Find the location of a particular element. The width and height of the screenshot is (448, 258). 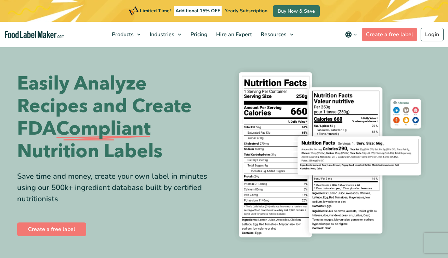

h1: Easily Analyze Recipes and Create FDA Nutrition Labels is located at coordinates (118, 118).